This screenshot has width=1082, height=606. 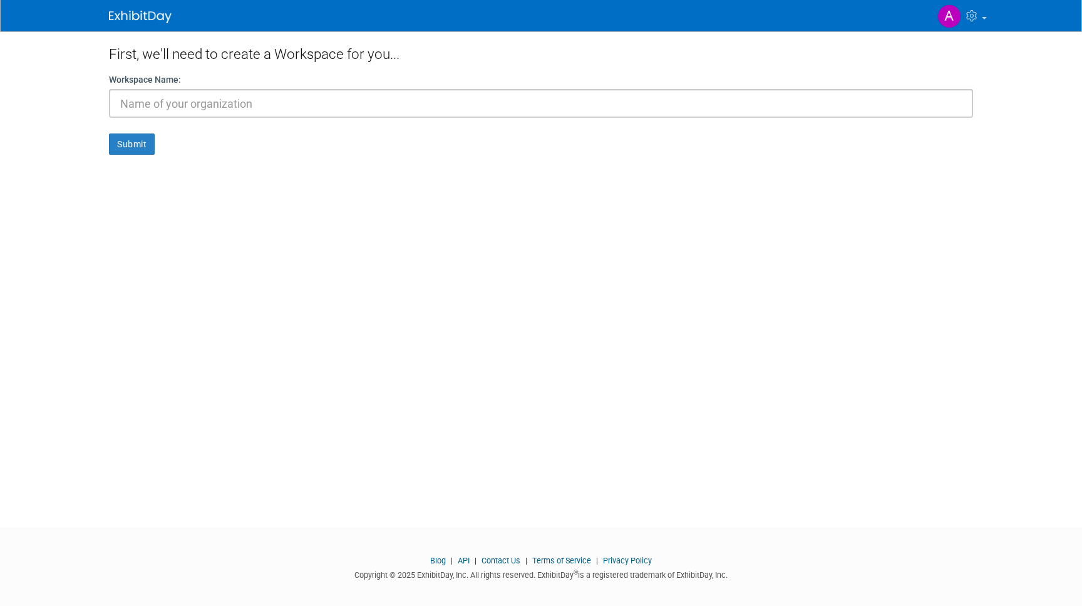 What do you see at coordinates (950, 16) in the screenshot?
I see `img: Anita Wan` at bounding box center [950, 16].